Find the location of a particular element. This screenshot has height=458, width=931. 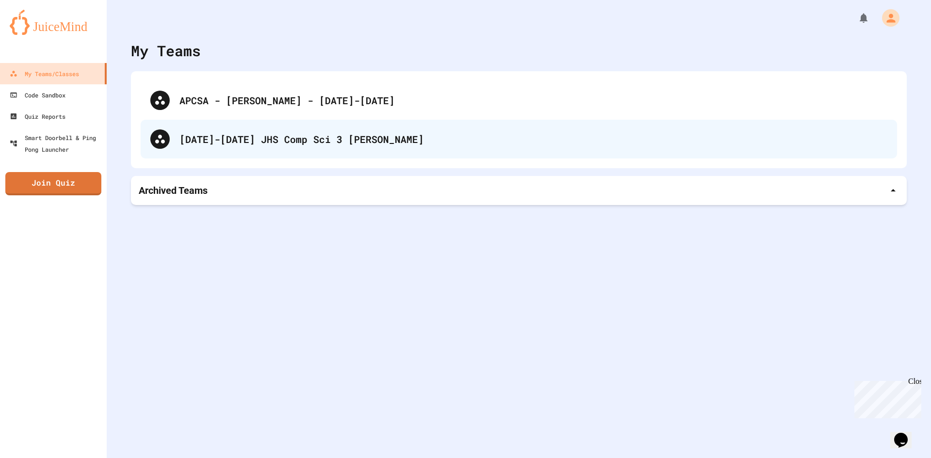

div: My Teams/Classes is located at coordinates (44, 74).